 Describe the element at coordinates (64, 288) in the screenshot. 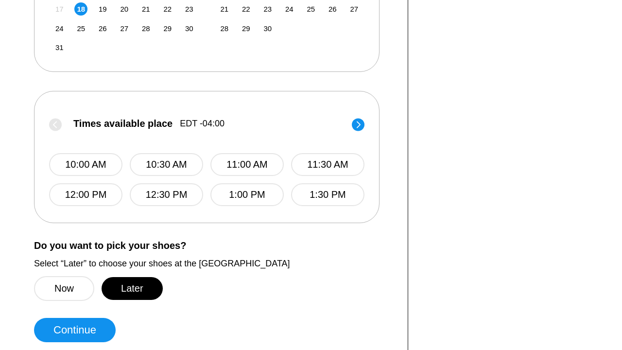

I see `button: Now` at that location.